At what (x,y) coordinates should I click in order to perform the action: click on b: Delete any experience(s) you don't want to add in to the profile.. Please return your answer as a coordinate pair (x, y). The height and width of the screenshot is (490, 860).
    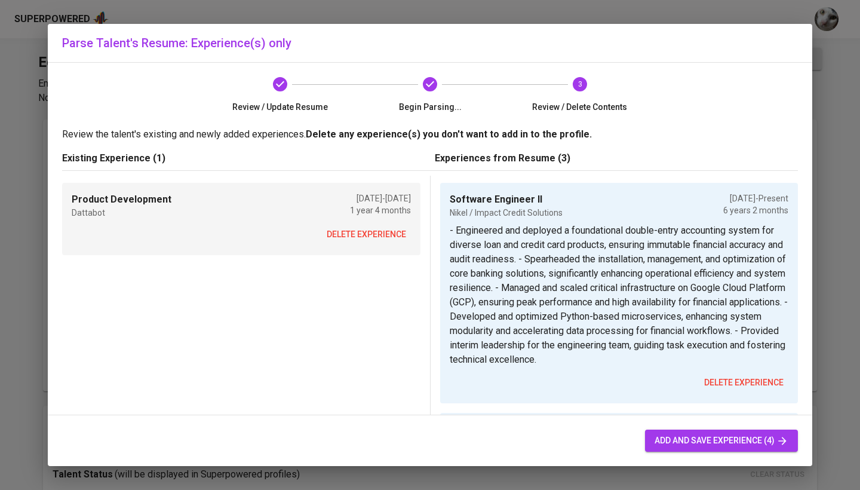
    Looking at the image, I should click on (449, 134).